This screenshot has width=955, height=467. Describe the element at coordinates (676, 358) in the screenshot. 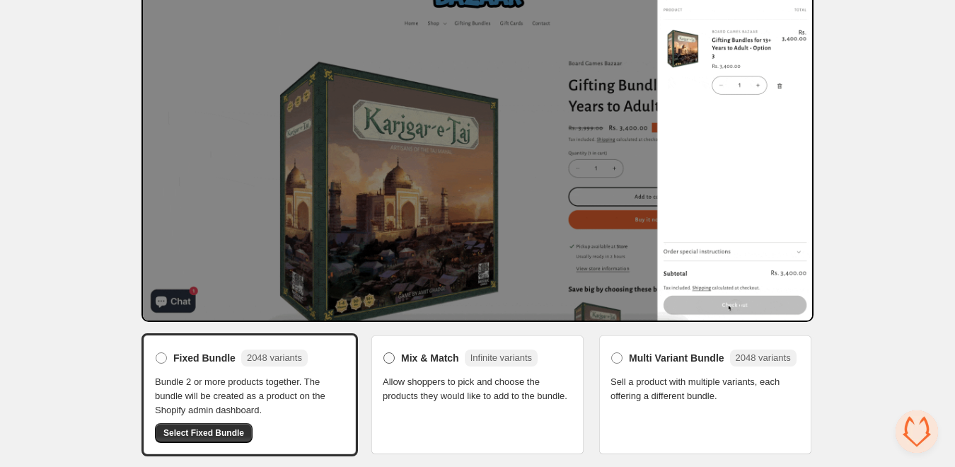

I see `span: Multi Variant Bundle` at that location.